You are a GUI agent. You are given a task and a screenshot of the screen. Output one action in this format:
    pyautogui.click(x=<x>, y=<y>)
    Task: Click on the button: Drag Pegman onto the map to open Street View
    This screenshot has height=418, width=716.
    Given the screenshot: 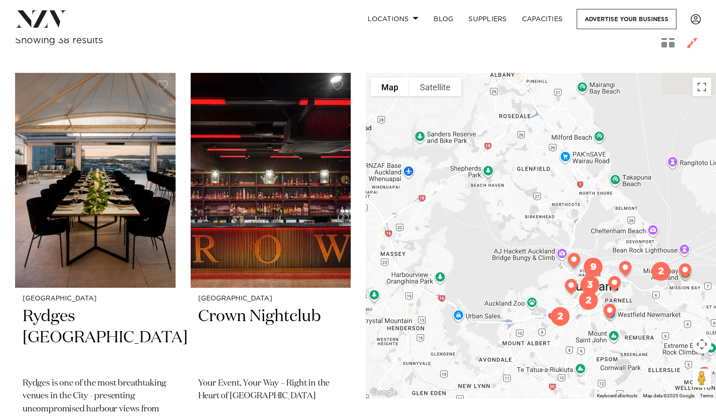 What is the action you would take?
    pyautogui.click(x=702, y=378)
    